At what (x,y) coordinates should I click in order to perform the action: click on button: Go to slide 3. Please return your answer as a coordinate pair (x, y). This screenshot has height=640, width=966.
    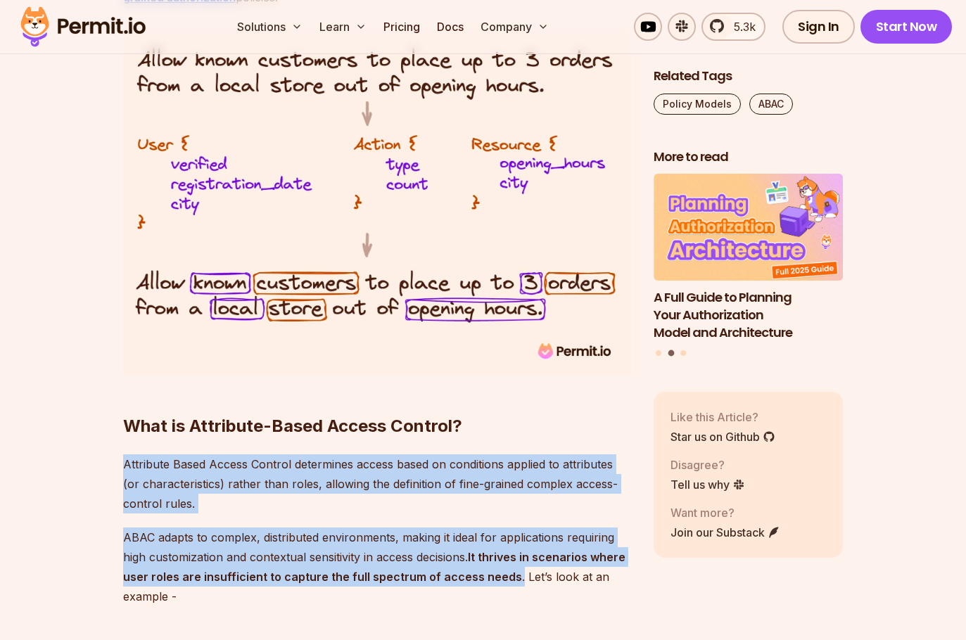
    Looking at the image, I should click on (683, 353).